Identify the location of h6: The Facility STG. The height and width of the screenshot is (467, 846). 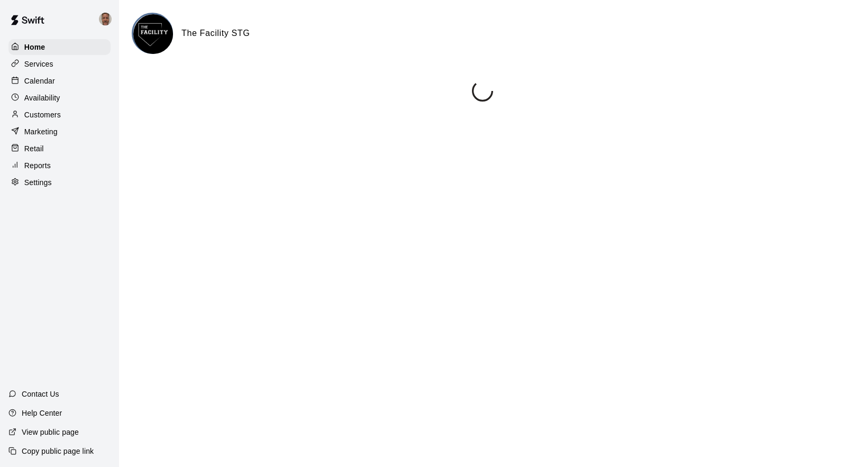
(215, 33).